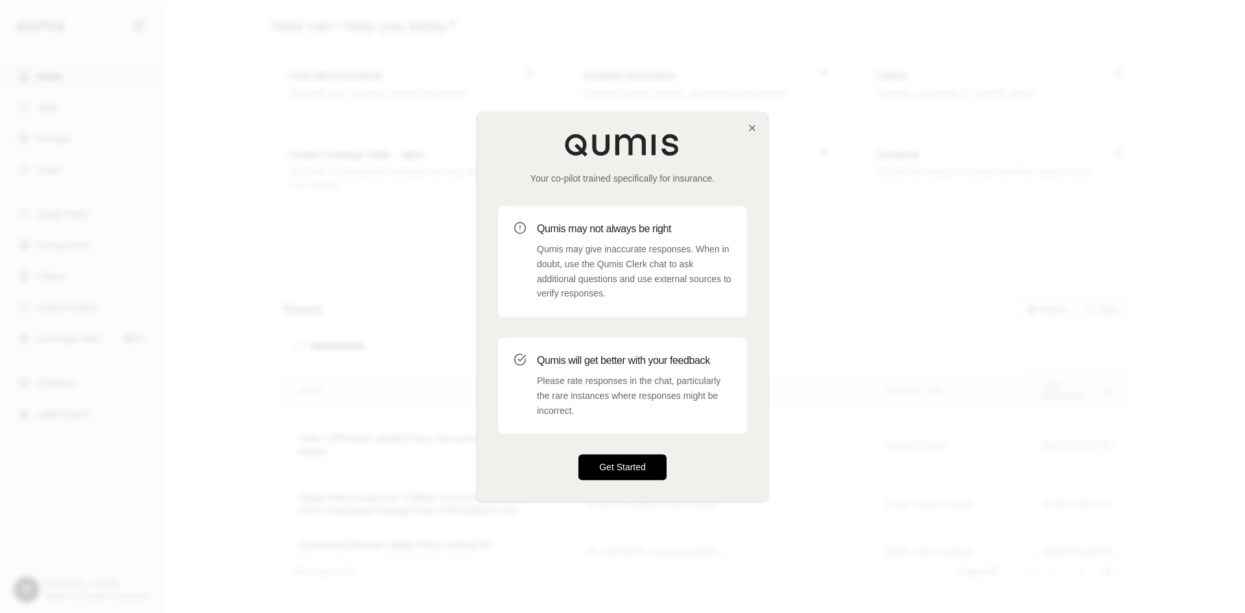 The width and height of the screenshot is (1245, 613). Describe the element at coordinates (634, 395) in the screenshot. I see `p: Please rate responses in the chat, particularly the rare instances where responses might be incor...` at that location.